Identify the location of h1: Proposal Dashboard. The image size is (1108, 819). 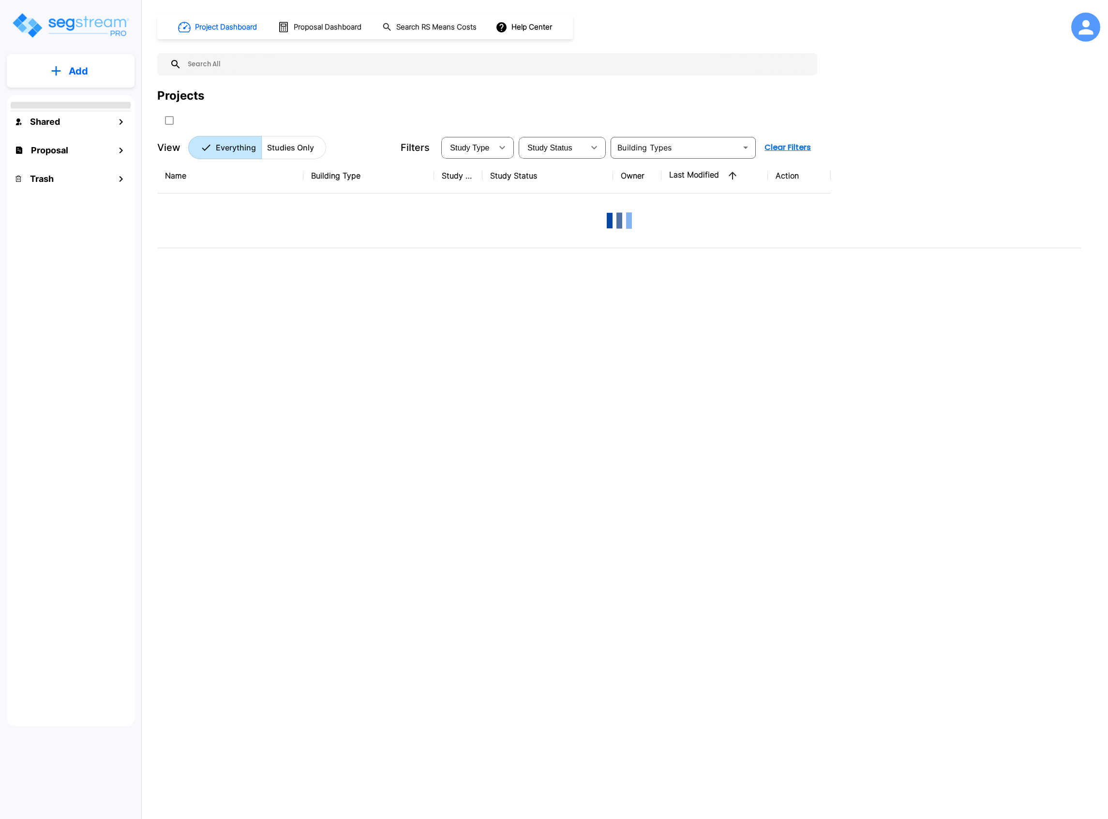
(328, 27).